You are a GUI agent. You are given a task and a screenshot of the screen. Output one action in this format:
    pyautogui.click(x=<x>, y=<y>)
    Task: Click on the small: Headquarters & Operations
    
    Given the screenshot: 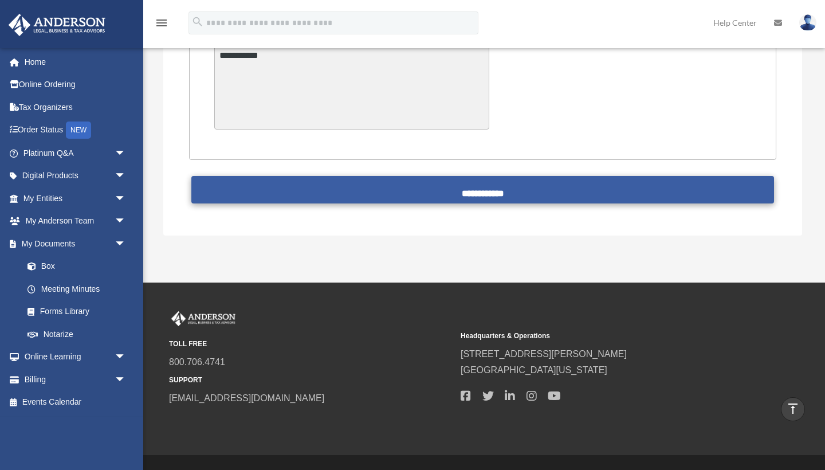 What is the action you would take?
    pyautogui.click(x=602, y=336)
    